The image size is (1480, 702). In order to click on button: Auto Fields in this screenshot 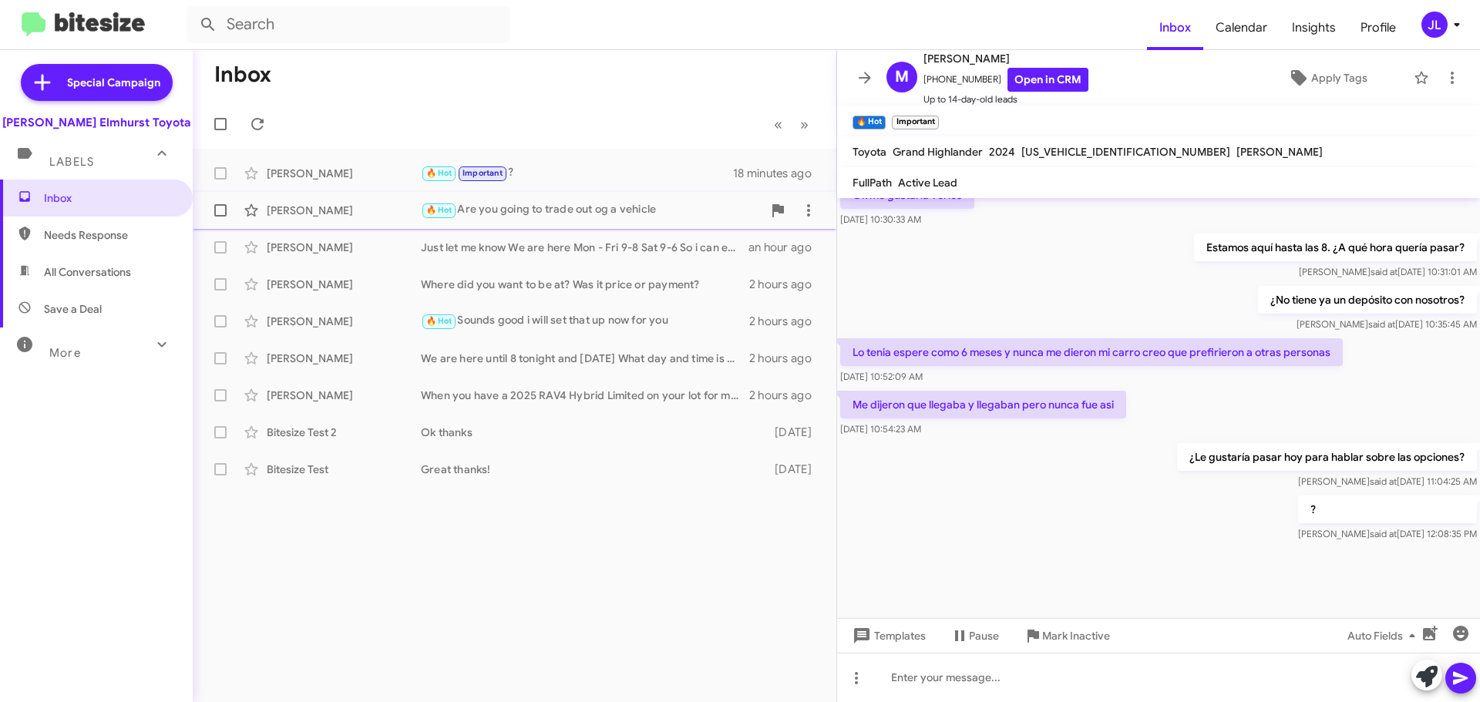, I will do `click(1385, 636)`.